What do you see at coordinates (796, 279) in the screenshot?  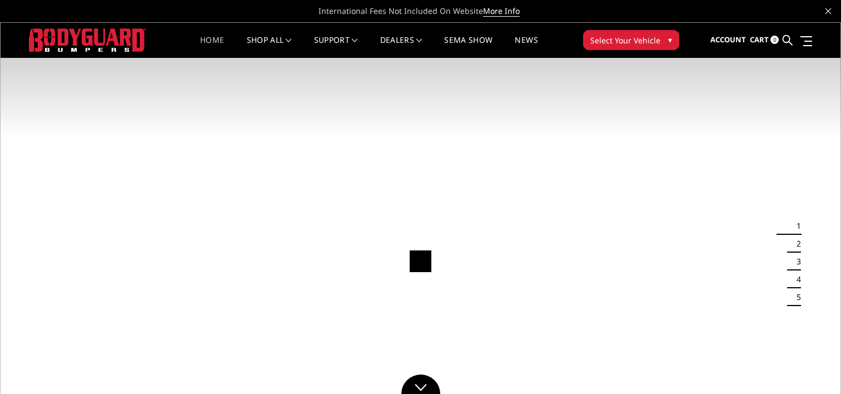 I see `button: 4 of 5` at bounding box center [796, 279].